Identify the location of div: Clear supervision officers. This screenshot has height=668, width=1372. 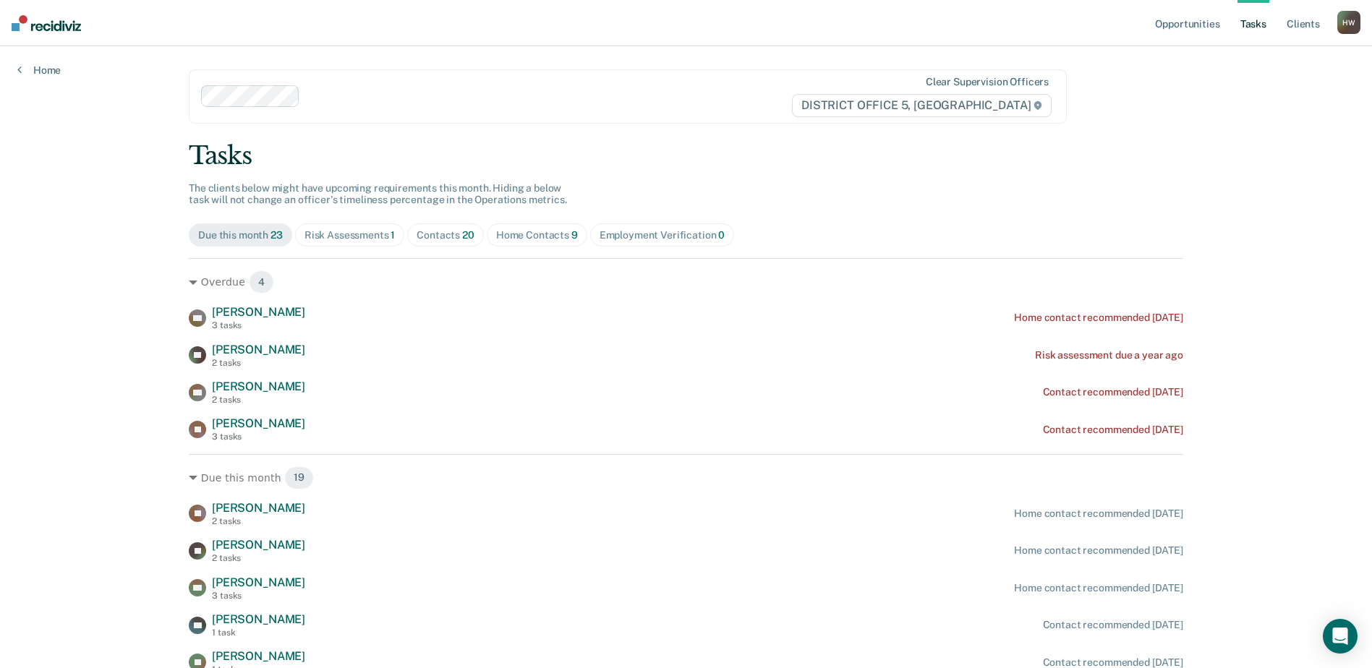
(987, 82).